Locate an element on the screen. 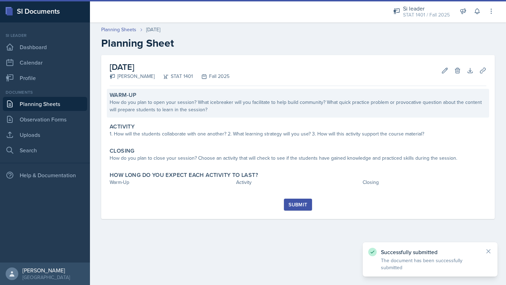 Image resolution: width=506 pixels, height=285 pixels. a: Dashboard is located at coordinates (45, 47).